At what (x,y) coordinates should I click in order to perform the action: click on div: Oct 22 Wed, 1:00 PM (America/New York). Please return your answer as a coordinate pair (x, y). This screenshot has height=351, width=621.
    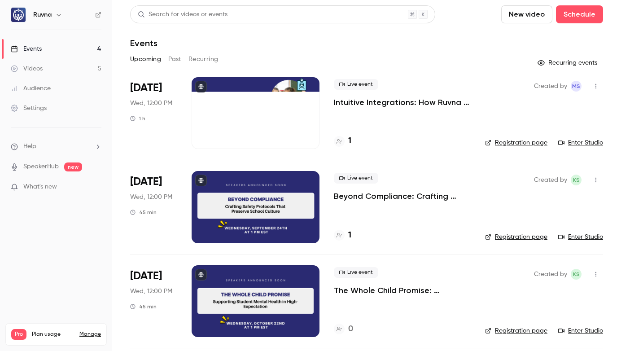
    Looking at the image, I should click on (153, 301).